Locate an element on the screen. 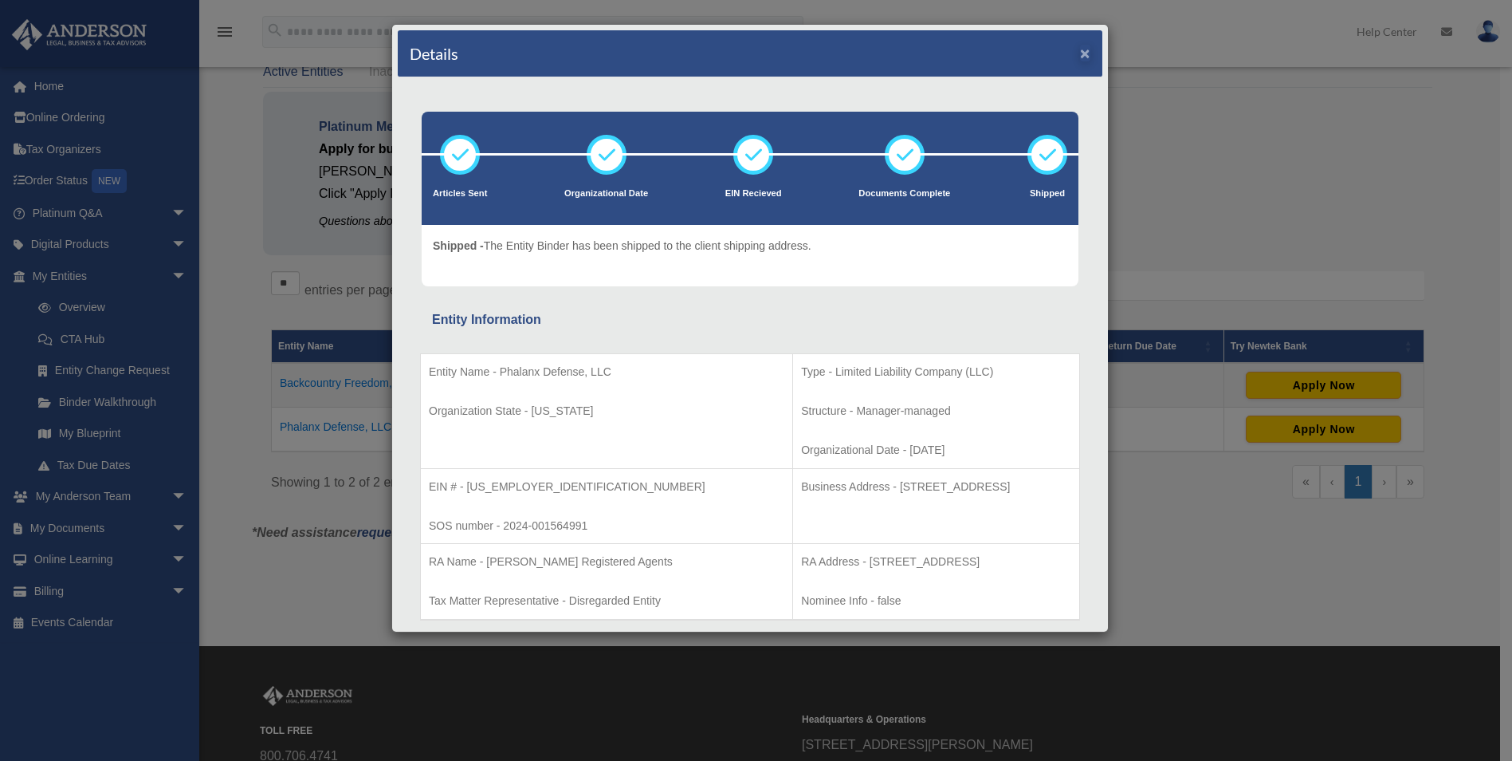 This screenshot has width=1512, height=761. p: Articles Sent is located at coordinates (460, 194).